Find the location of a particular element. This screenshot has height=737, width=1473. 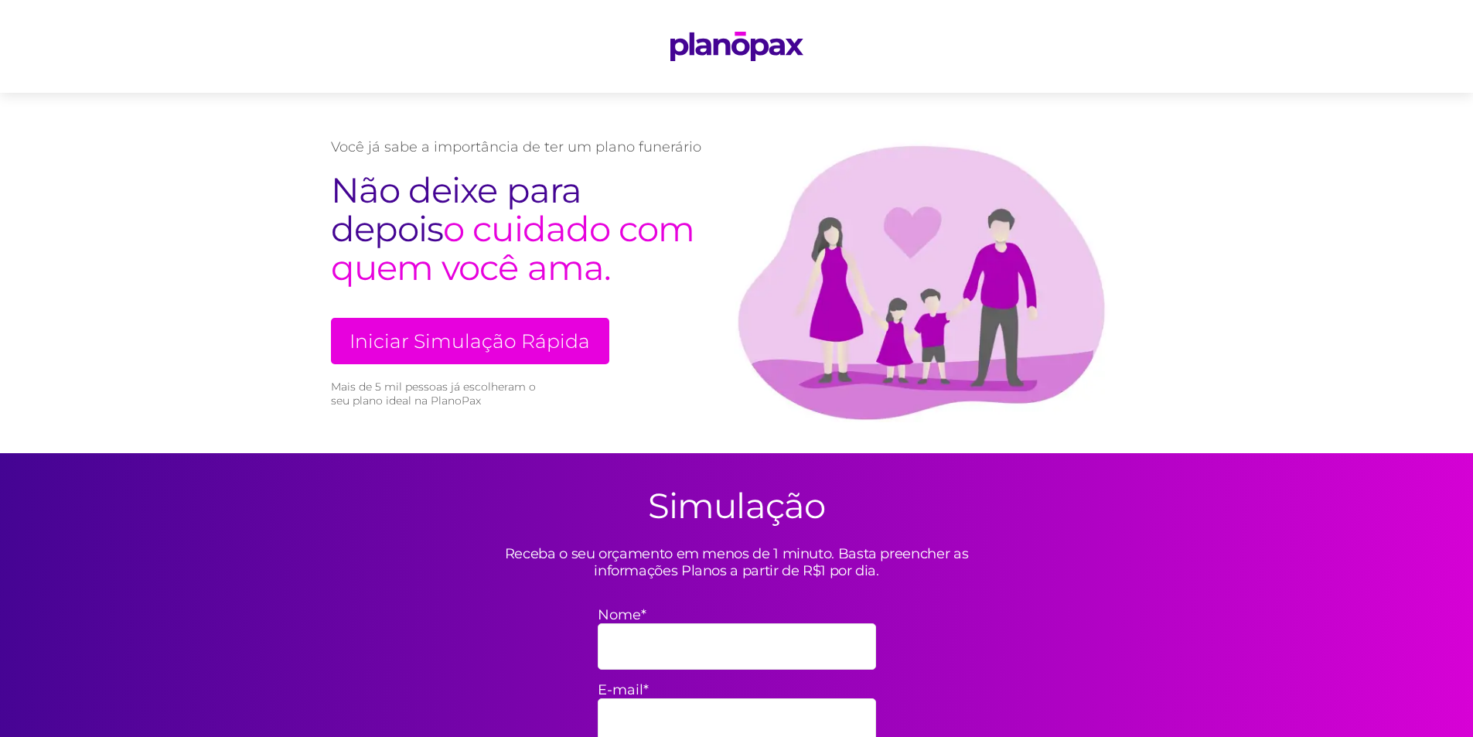

a: Iniciar Simulação Rápida is located at coordinates (470, 341).